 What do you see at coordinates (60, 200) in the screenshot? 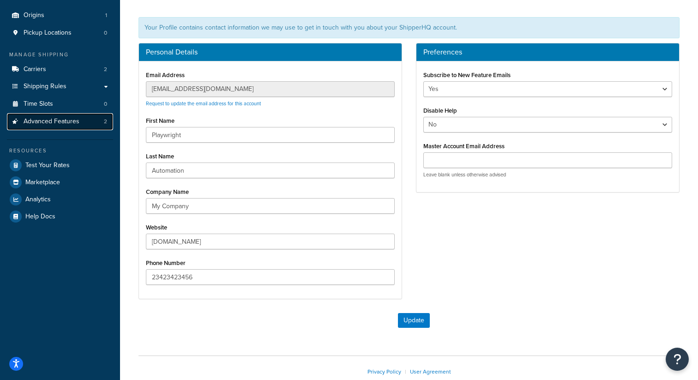
I see `li: Analytics` at bounding box center [60, 200].